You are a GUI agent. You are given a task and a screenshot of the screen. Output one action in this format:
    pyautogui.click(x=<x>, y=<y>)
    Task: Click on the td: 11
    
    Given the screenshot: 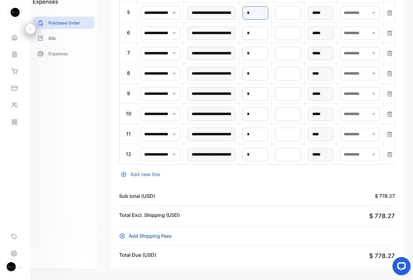 What is the action you would take?
    pyautogui.click(x=128, y=134)
    